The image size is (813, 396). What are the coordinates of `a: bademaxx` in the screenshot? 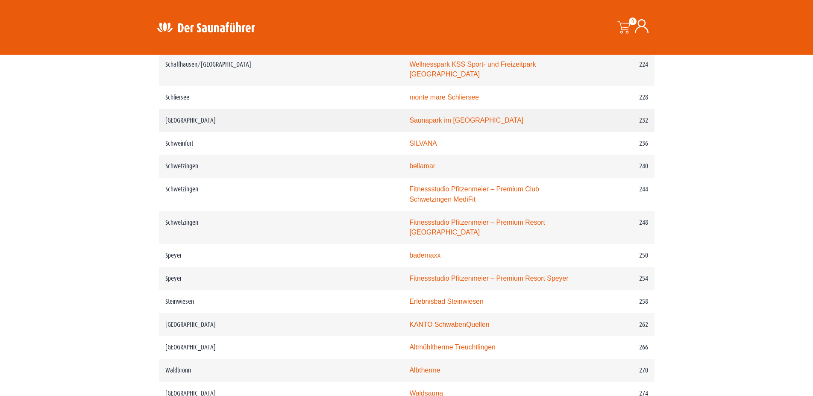 It's located at (425, 255).